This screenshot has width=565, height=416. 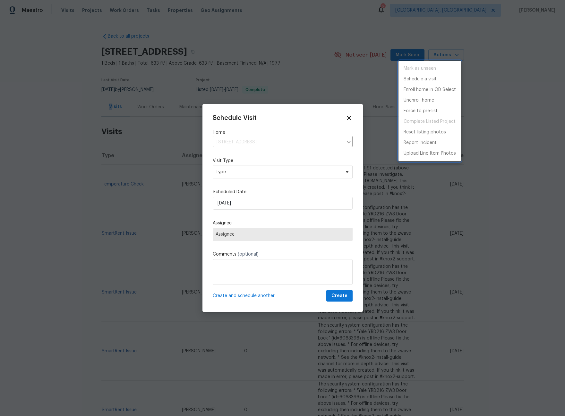 I want to click on p: Schedule a visit, so click(x=420, y=79).